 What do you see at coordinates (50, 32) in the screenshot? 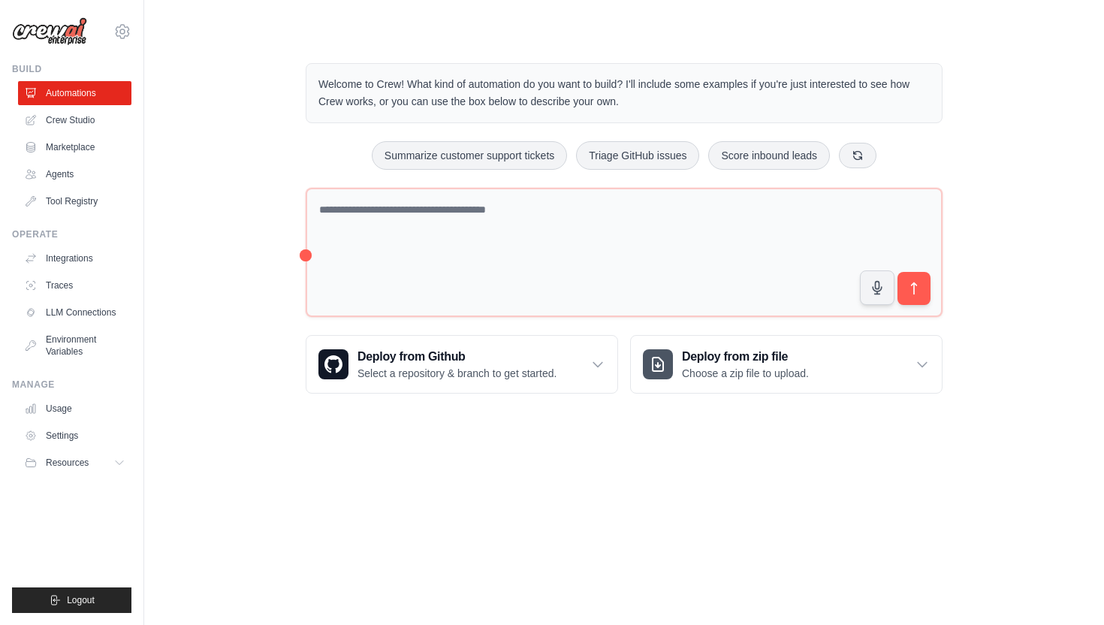
I see `img: Logo` at bounding box center [50, 32].